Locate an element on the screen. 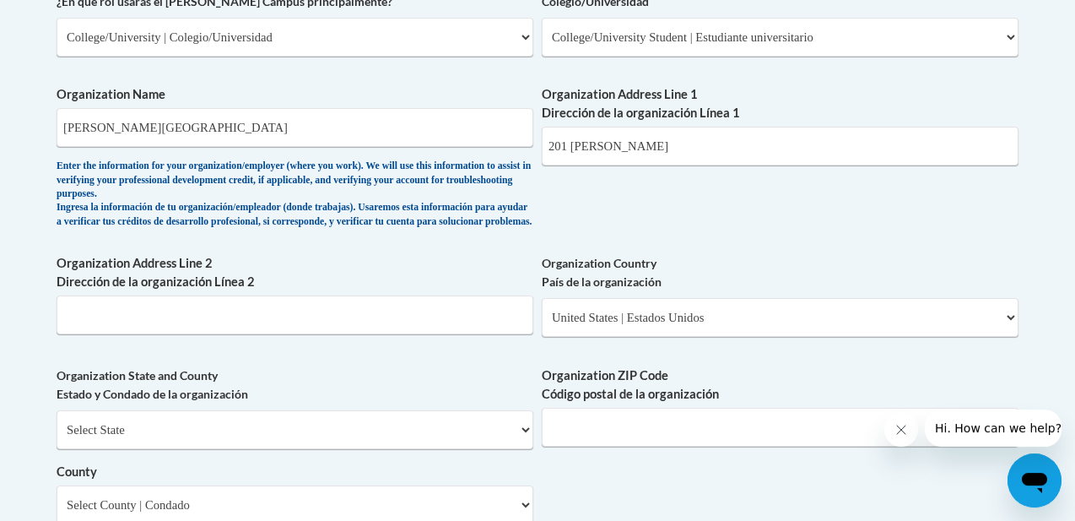 This screenshot has width=1075, height=521. label: County is located at coordinates (295, 472).